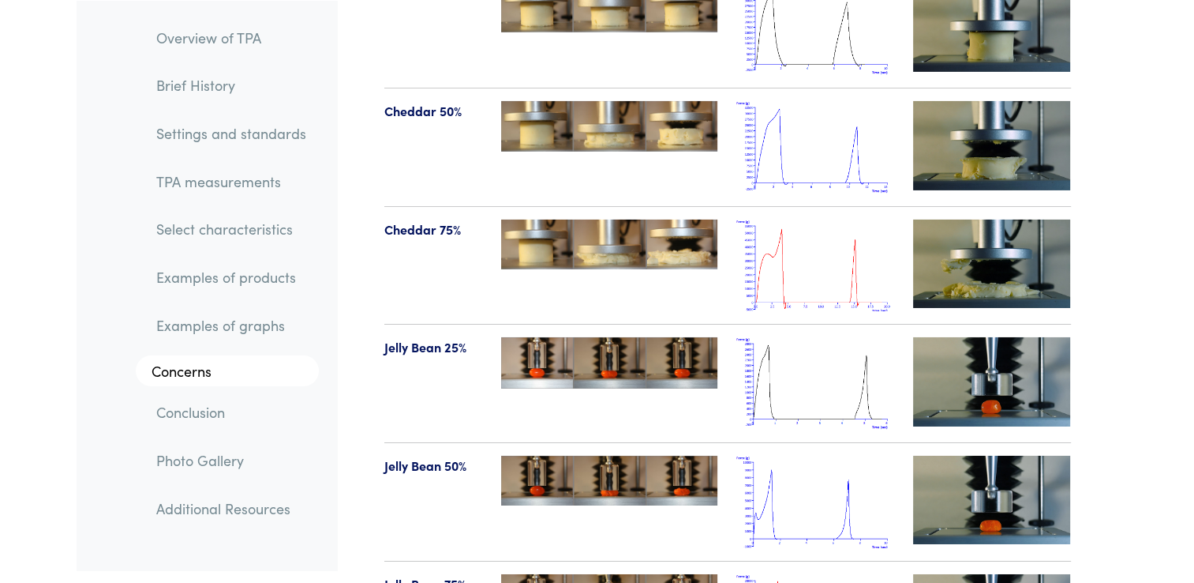 The image size is (1194, 583). Describe the element at coordinates (816, 147) in the screenshot. I see `img: cheddar_tpa_50.png` at that location.